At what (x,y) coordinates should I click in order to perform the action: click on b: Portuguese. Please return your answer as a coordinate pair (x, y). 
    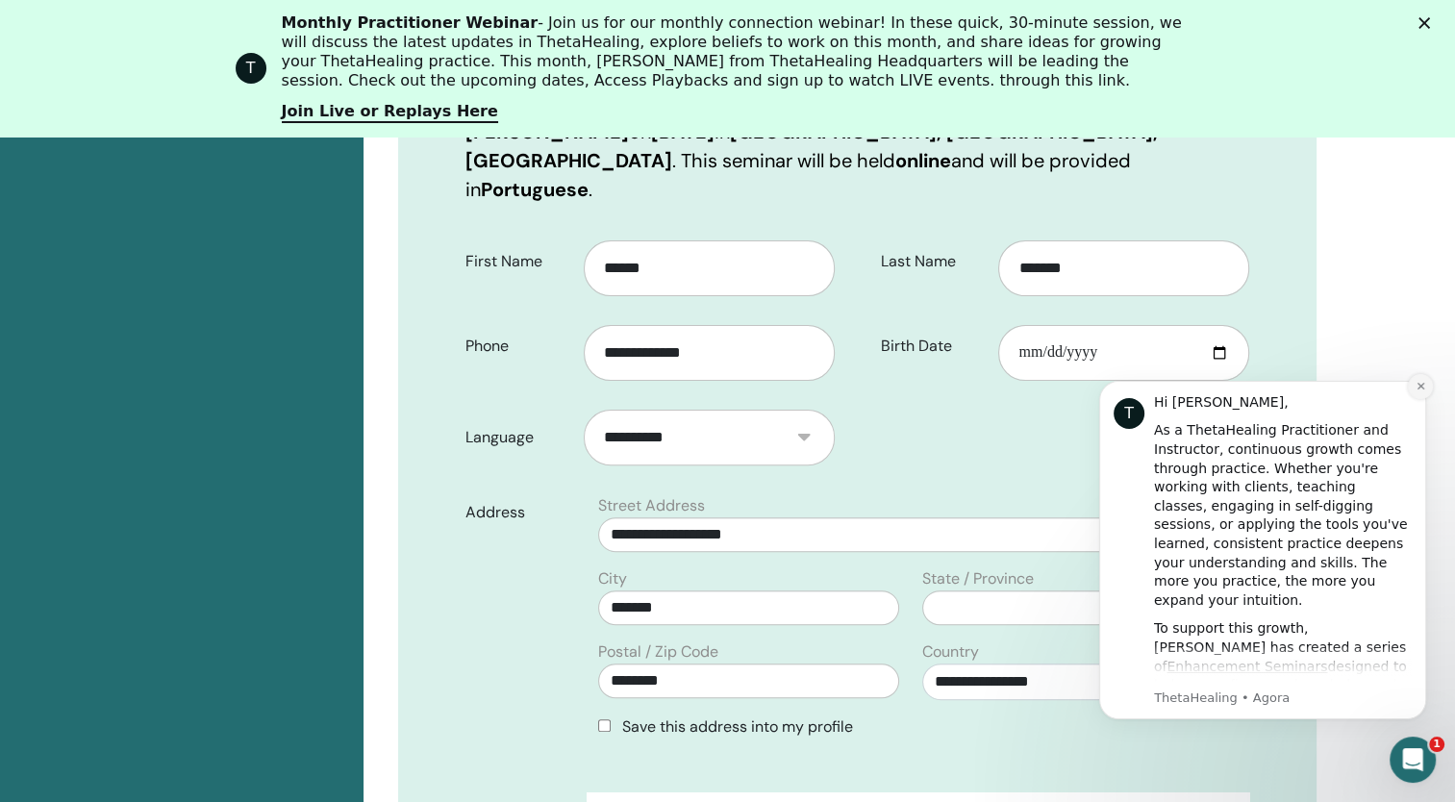
    Looking at the image, I should click on (535, 190).